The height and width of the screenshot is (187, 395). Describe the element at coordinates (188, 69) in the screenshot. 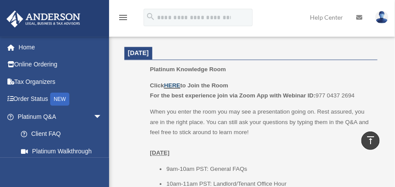

I see `span: Platinum Knowledge Room` at that location.